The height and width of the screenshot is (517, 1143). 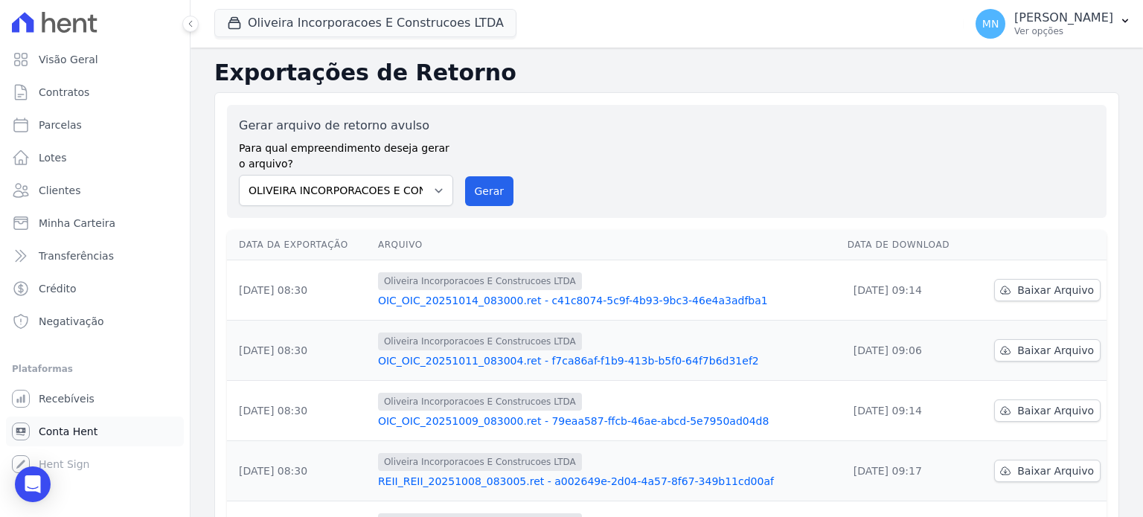 What do you see at coordinates (299, 245) in the screenshot?
I see `th: Data da Exportação` at bounding box center [299, 245].